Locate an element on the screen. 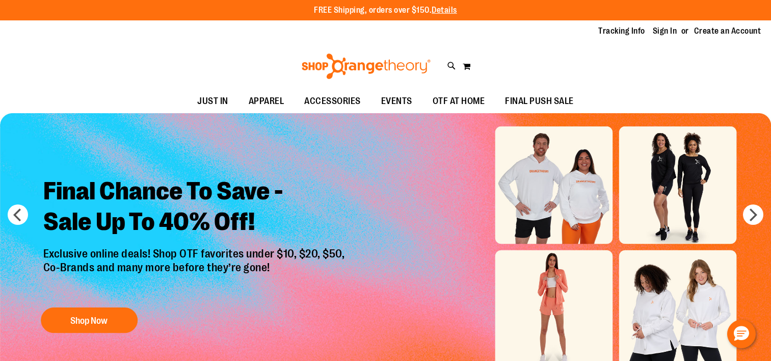 This screenshot has width=771, height=361. button: Shop Now is located at coordinates (89, 320).